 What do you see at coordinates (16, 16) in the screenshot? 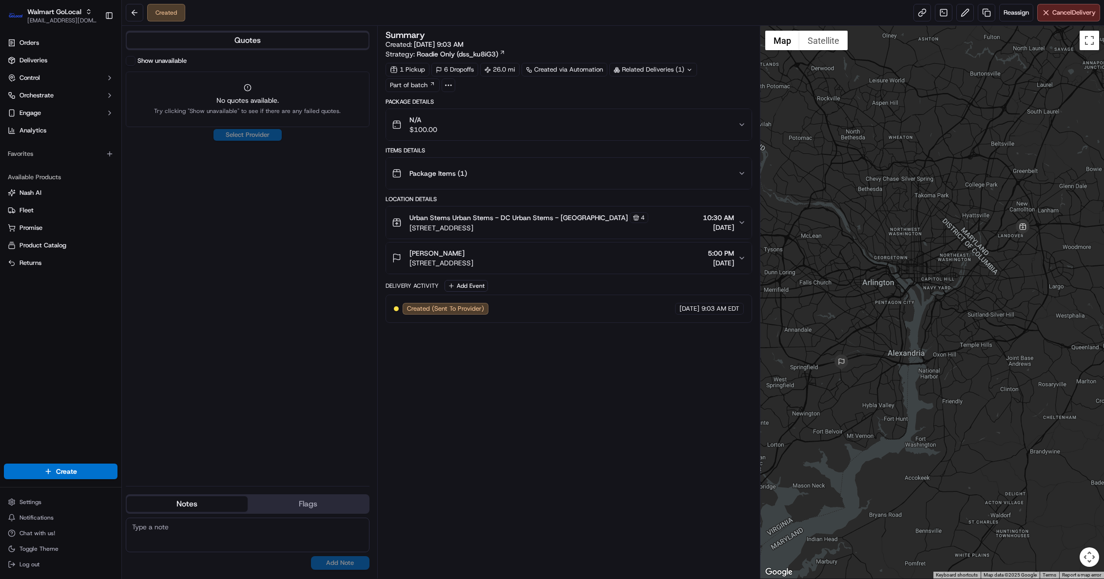
I see `img: Walmart GoLocal` at bounding box center [16, 16].